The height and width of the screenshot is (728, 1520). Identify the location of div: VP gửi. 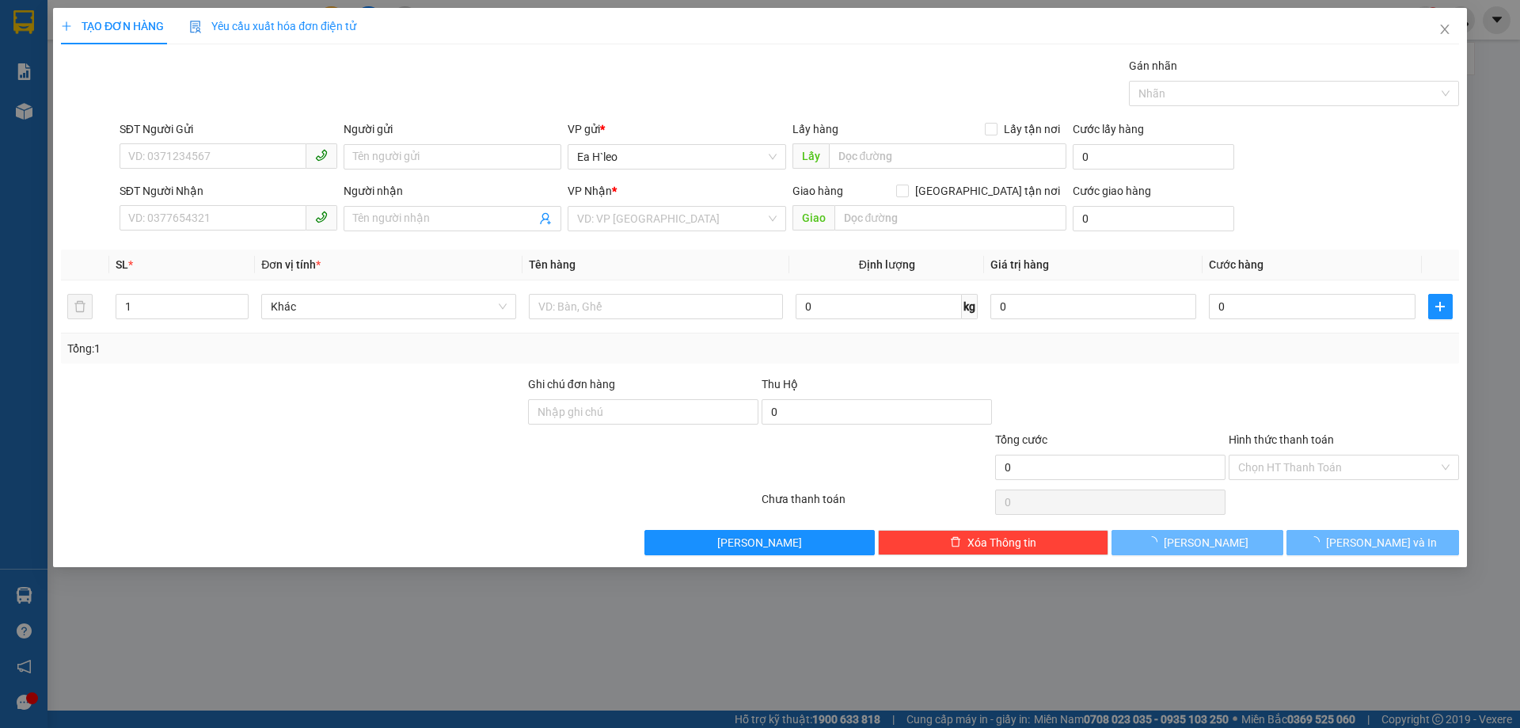
(677, 129).